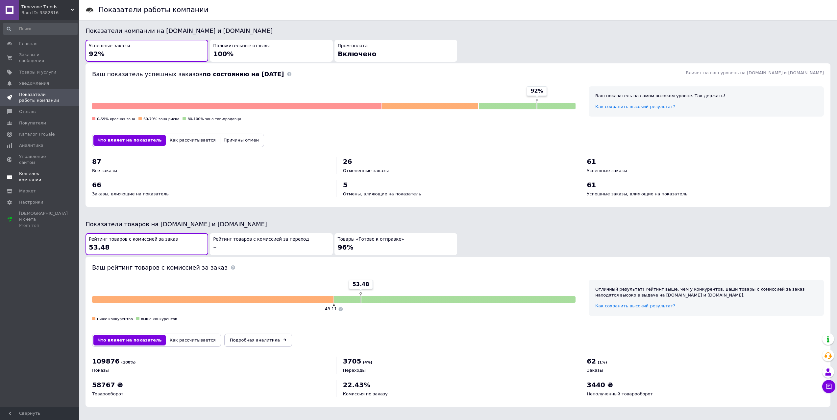 This screenshot has height=420, width=837. I want to click on span: Ваш рейтинг товаров с комиссией за заказ, so click(160, 268).